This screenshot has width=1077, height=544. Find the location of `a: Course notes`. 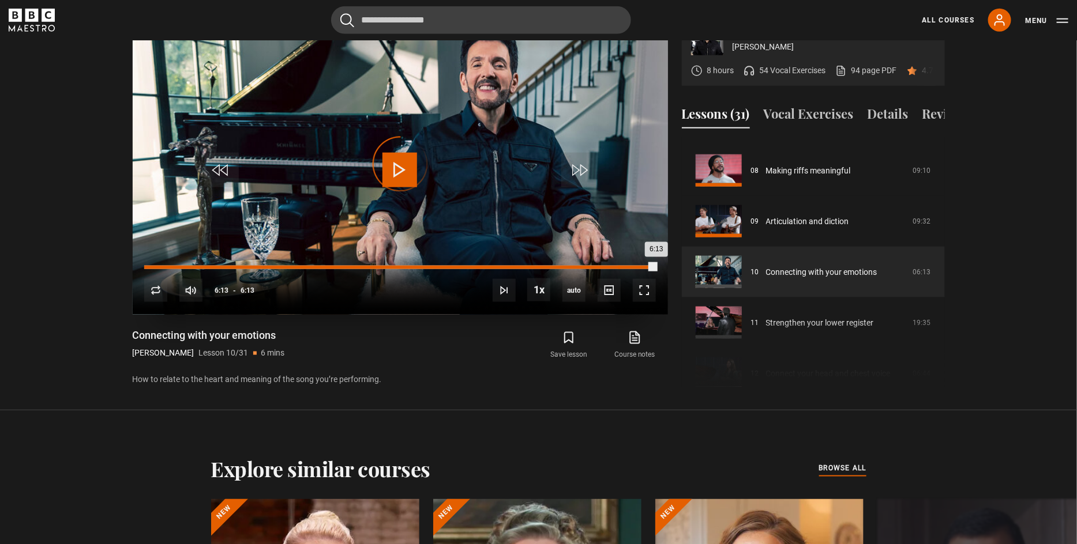

a: Course notes is located at coordinates (634, 345).